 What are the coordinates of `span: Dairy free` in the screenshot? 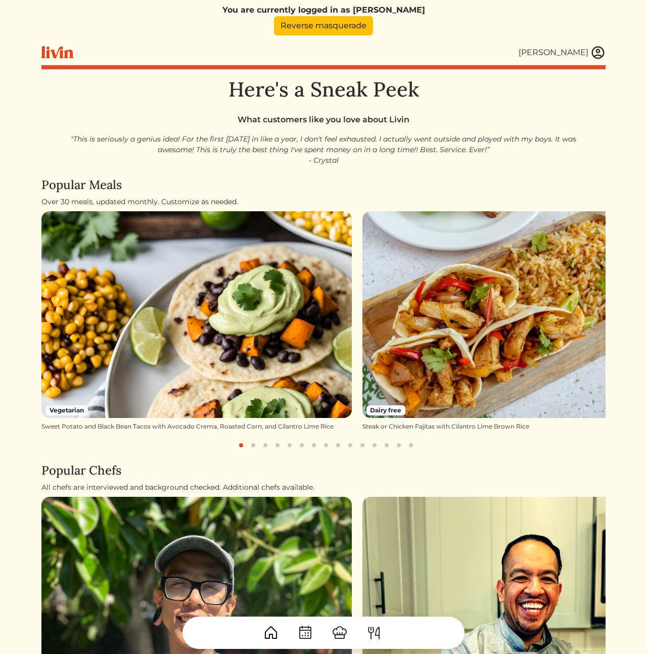 It's located at (386, 411).